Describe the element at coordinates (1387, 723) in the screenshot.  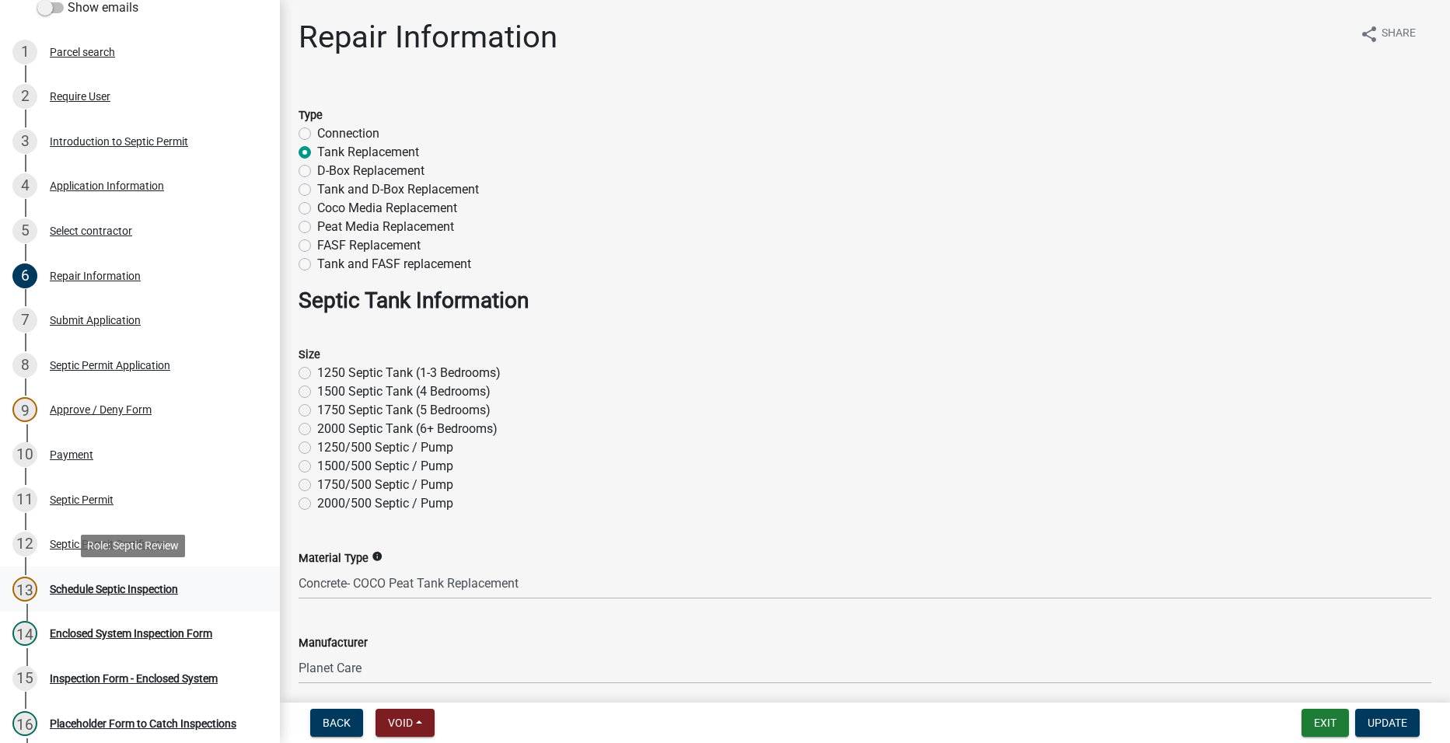
I see `button: Update` at that location.